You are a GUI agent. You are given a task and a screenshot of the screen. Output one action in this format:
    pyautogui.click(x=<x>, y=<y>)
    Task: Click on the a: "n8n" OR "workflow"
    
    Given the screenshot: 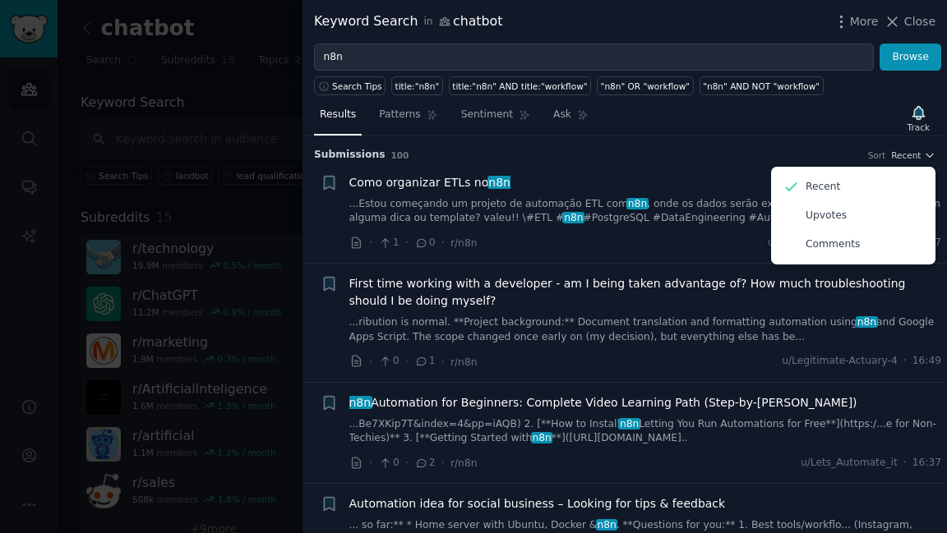 What is the action you would take?
    pyautogui.click(x=645, y=85)
    